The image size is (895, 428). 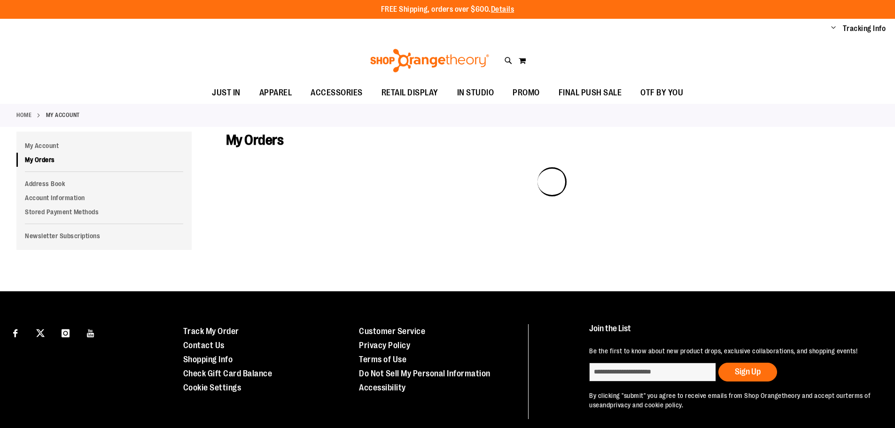 What do you see at coordinates (475, 93) in the screenshot?
I see `a: IN STUDIO` at bounding box center [475, 93].